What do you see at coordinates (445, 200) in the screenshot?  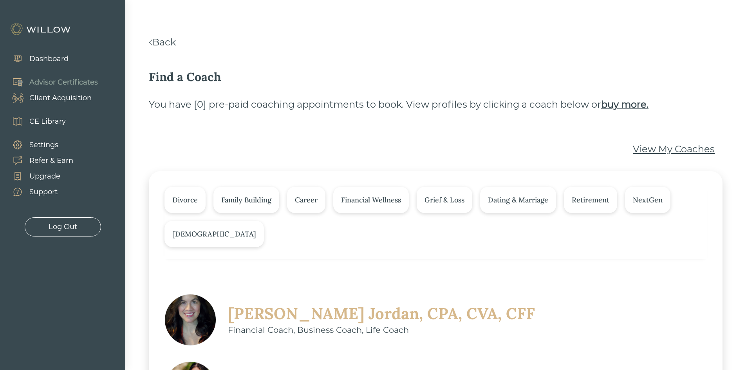 I see `div: Grief & Loss` at bounding box center [445, 200].